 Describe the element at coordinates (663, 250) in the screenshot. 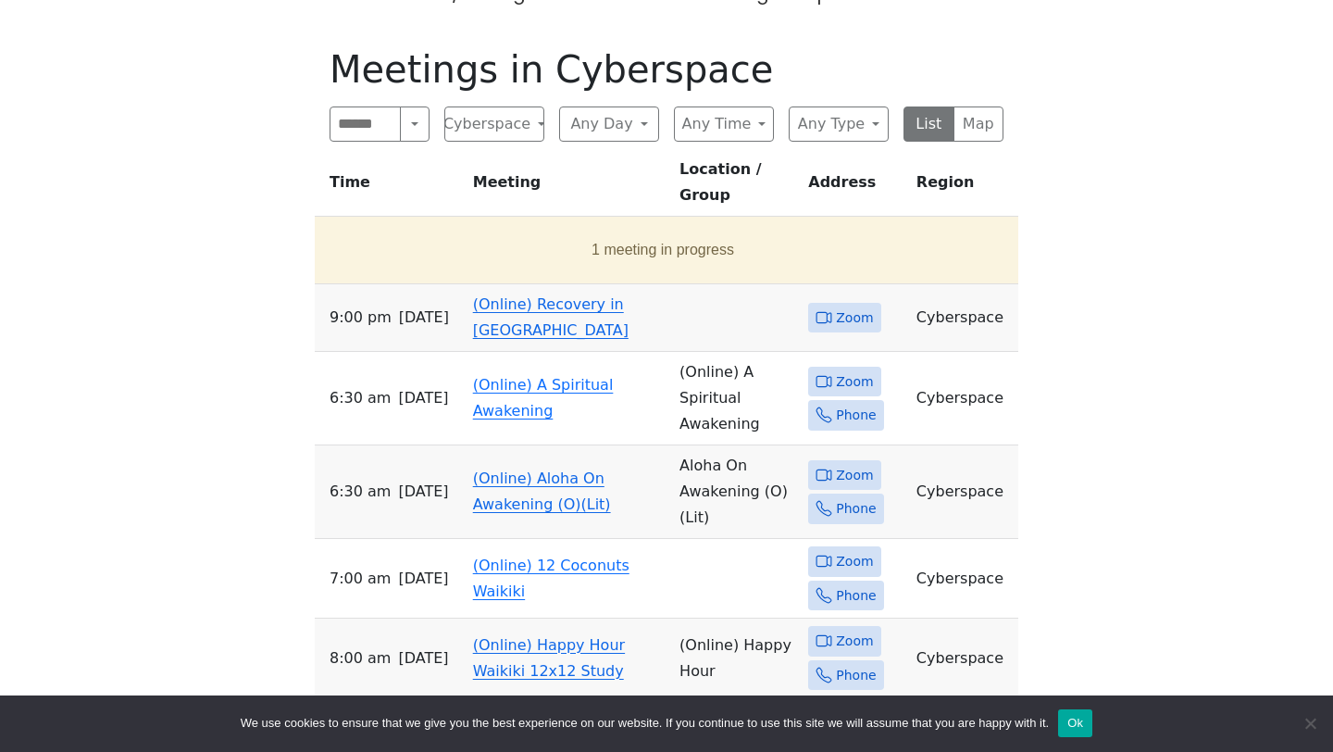

I see `button: 1 meeting in progress` at that location.